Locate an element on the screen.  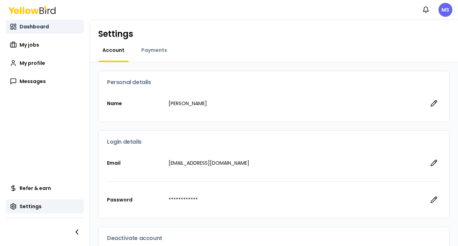
a: My jobs is located at coordinates (45, 45).